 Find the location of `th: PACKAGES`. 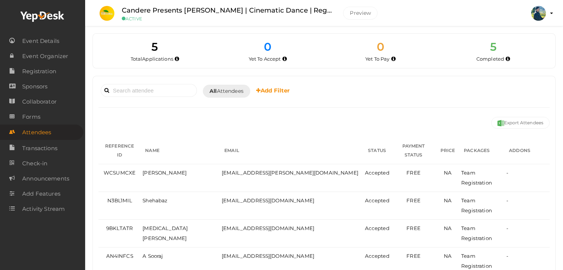

th: PACKAGES is located at coordinates (482, 151).